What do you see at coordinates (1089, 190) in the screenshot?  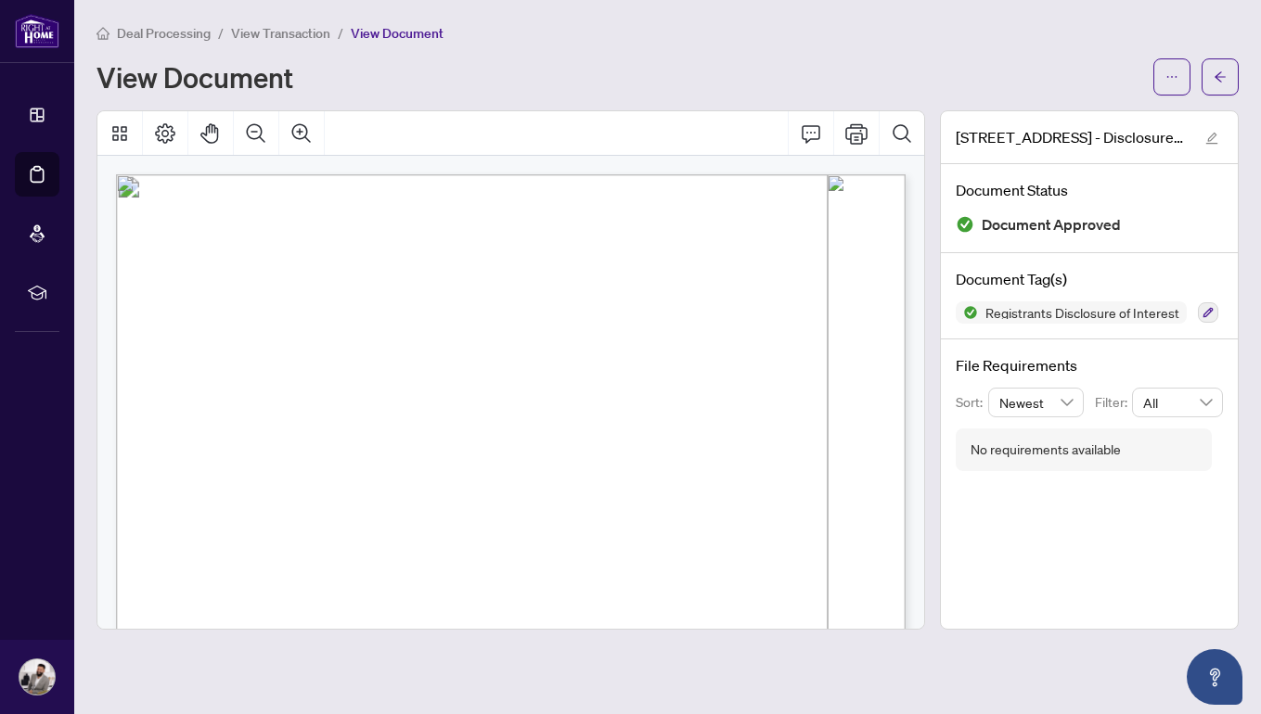 I see `h4: Document Status` at bounding box center [1089, 190].